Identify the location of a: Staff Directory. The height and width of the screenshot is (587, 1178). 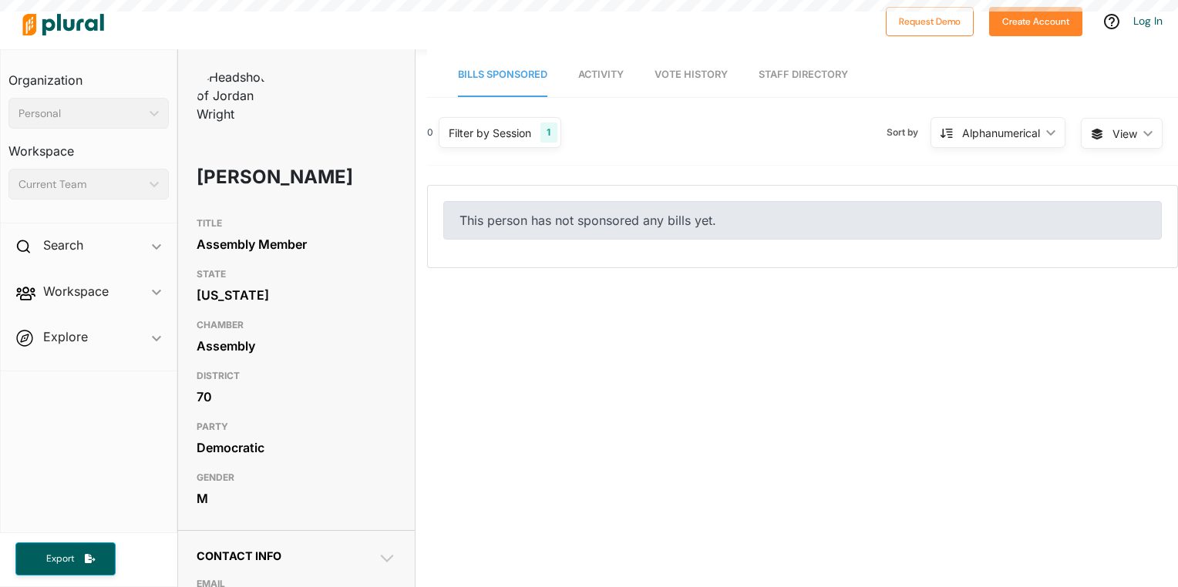
(803, 75).